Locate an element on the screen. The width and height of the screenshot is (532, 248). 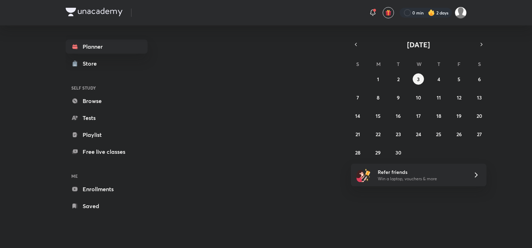
abbr: September 15, 2025 is located at coordinates (378, 116).